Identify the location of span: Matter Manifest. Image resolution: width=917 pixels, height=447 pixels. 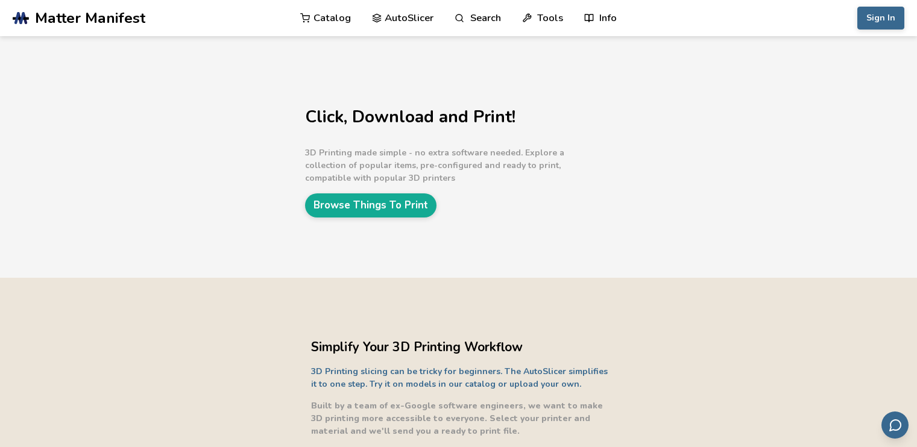
(90, 18).